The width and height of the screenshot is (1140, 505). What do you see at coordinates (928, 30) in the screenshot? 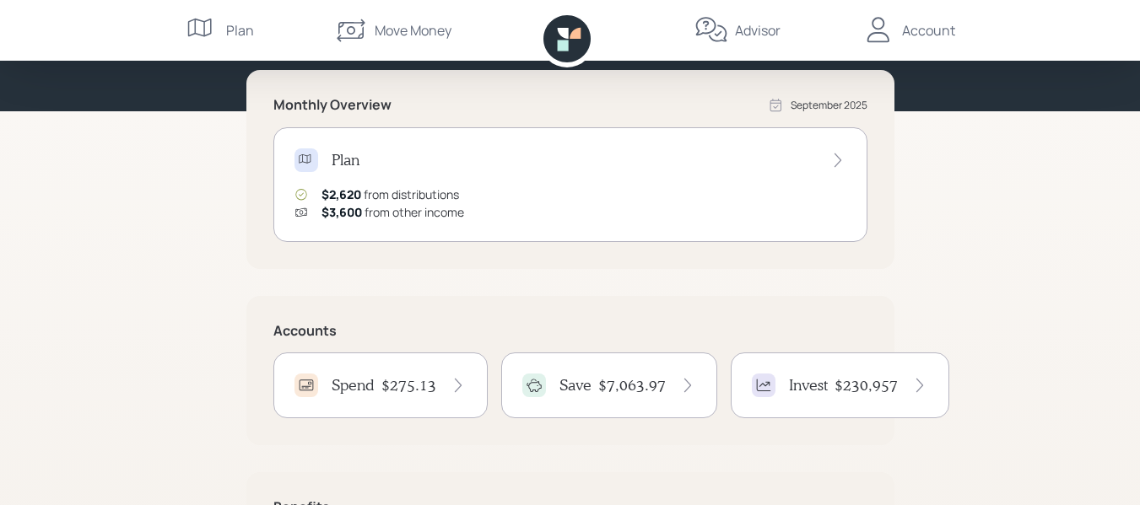
I see `div: Account` at bounding box center [928, 30].